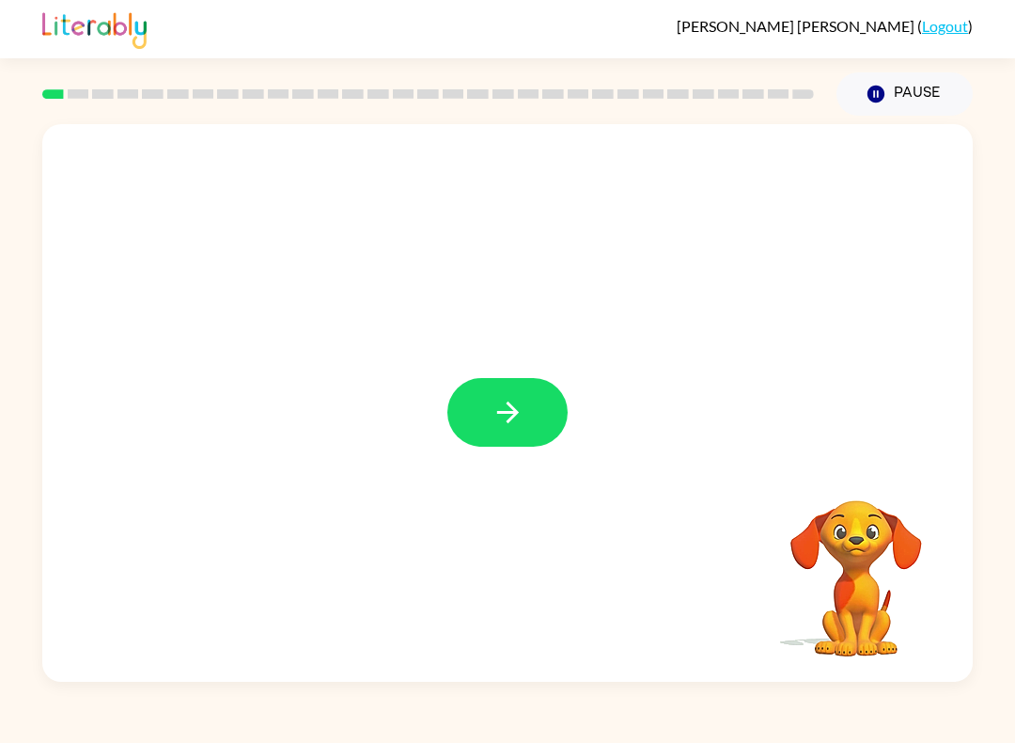  I want to click on button: Pause, so click(904, 94).